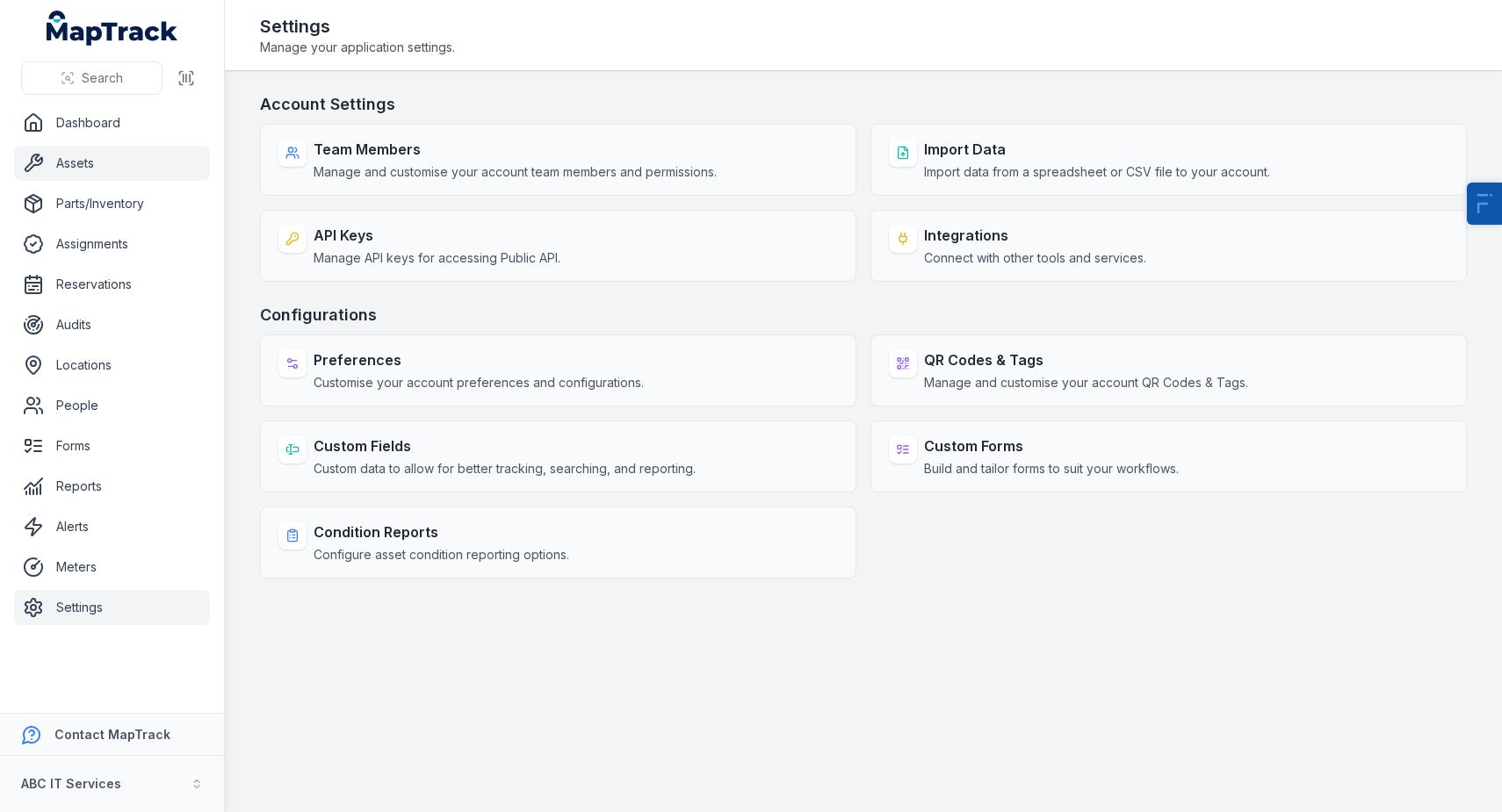  What do you see at coordinates (112, 527) in the screenshot?
I see `a: Alerts` at bounding box center [112, 527].